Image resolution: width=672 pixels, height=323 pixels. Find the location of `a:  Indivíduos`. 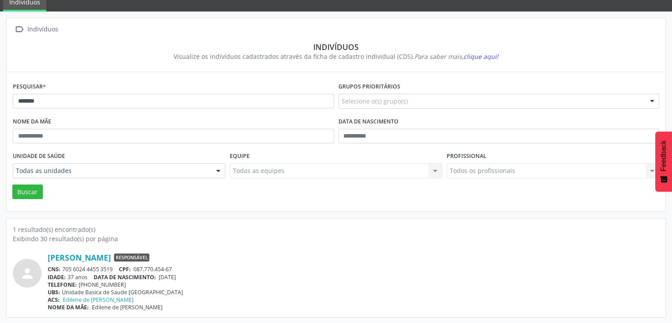

a:  Indivíduos is located at coordinates (36, 29).